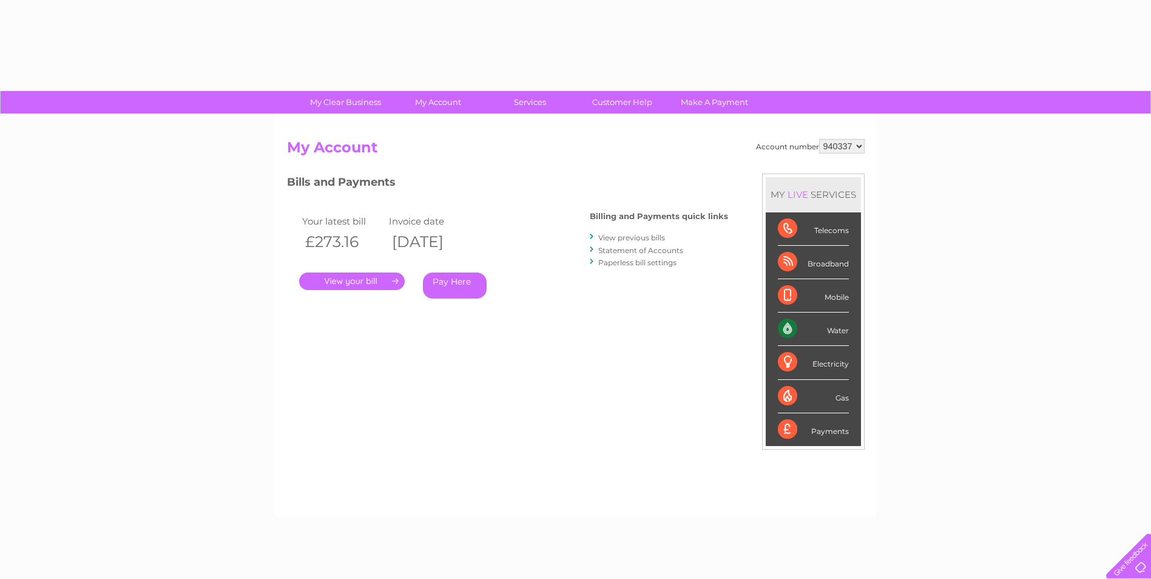 The image size is (1151, 579). I want to click on h3: Bills and Payments, so click(507, 184).